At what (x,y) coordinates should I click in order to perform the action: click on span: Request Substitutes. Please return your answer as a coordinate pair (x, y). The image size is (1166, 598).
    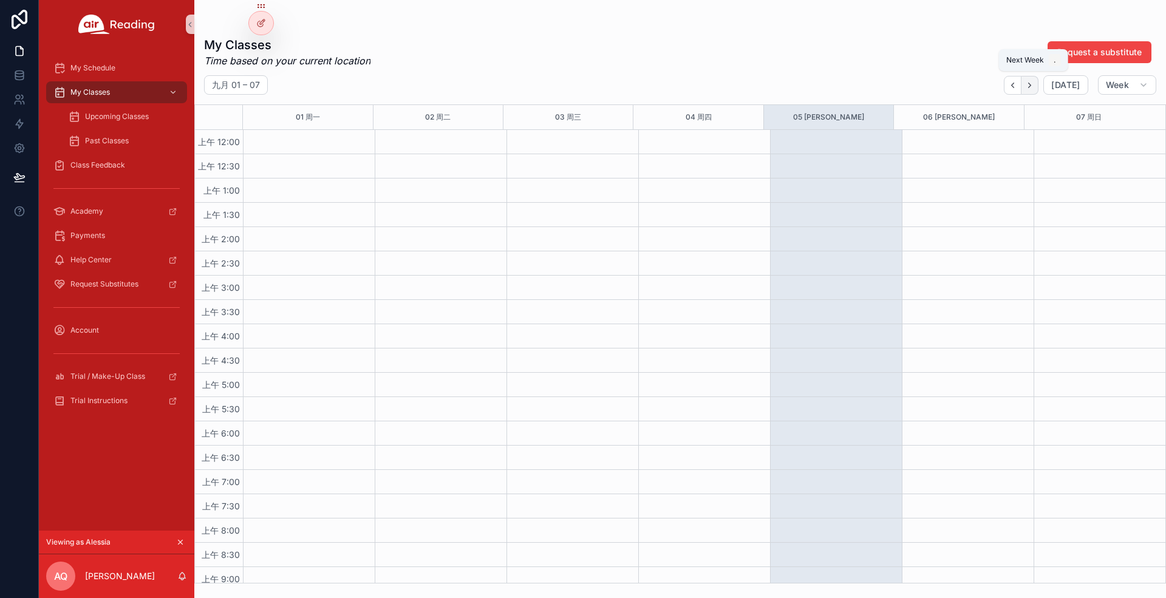
    Looking at the image, I should click on (104, 284).